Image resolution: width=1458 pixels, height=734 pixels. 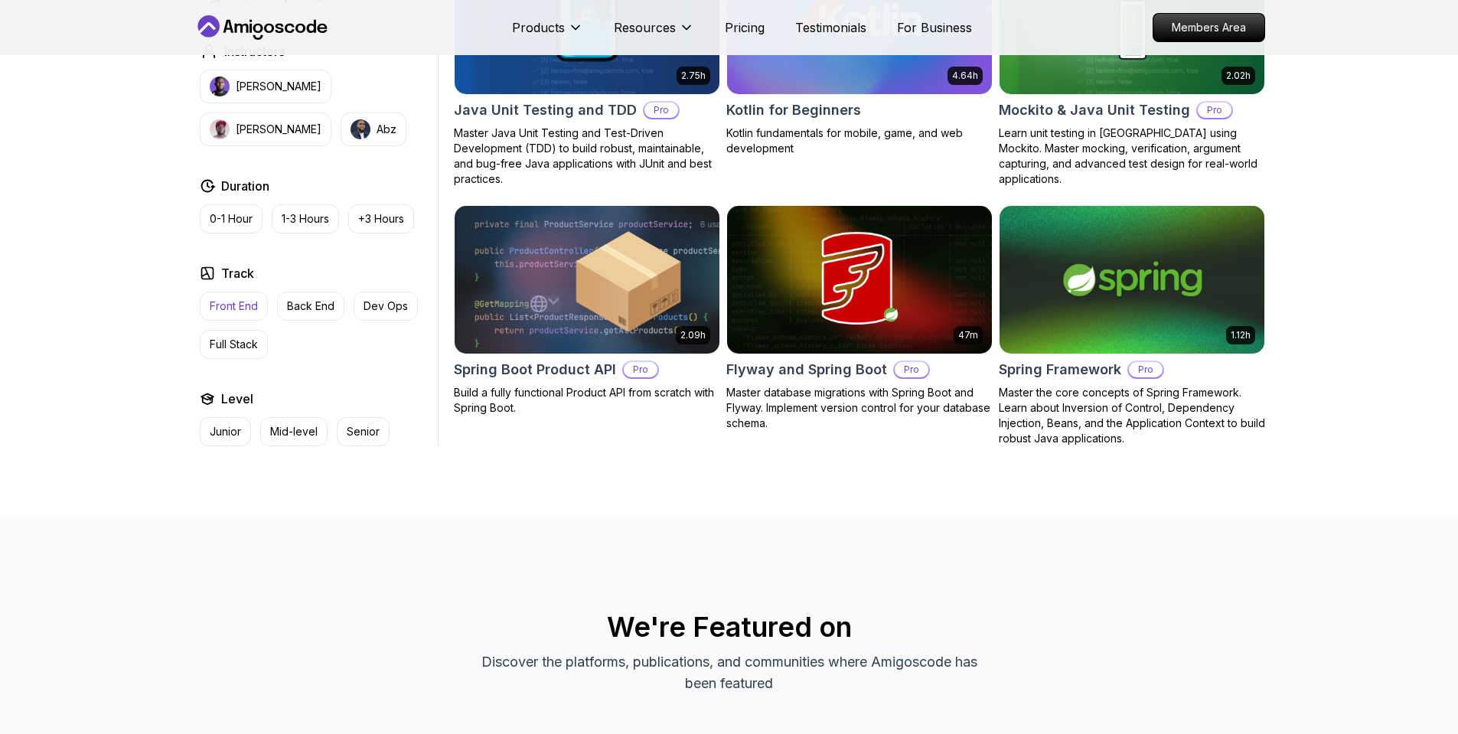 What do you see at coordinates (535, 370) in the screenshot?
I see `h2: Spring Boot Product API` at bounding box center [535, 370].